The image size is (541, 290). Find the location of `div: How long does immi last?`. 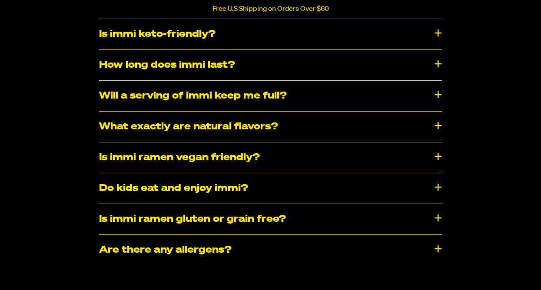

div: How long does immi last? is located at coordinates (270, 65).